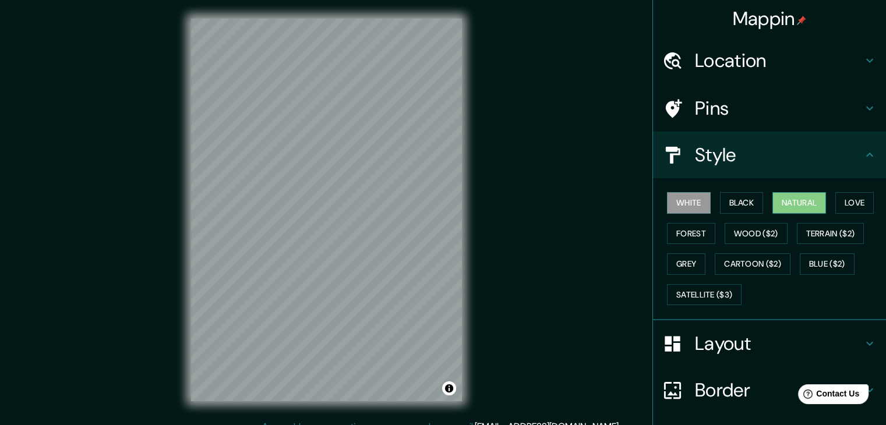  I want to click on div: Style, so click(770, 155).